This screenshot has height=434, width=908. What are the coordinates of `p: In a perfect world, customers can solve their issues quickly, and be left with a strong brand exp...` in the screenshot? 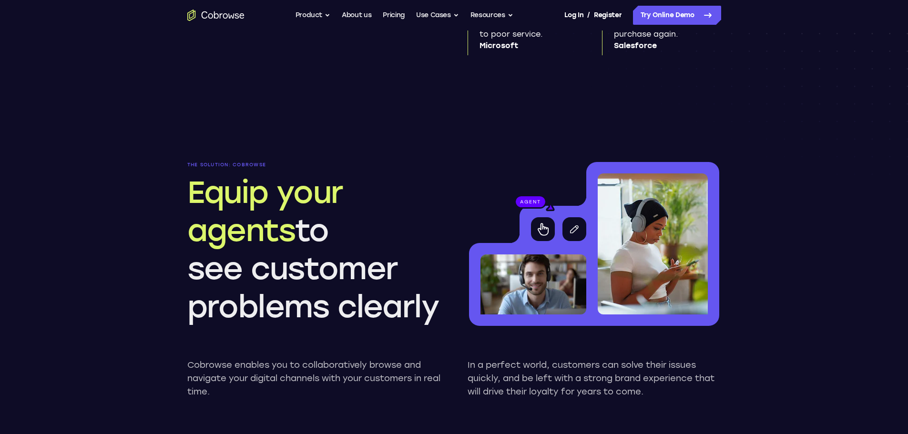 It's located at (594, 378).